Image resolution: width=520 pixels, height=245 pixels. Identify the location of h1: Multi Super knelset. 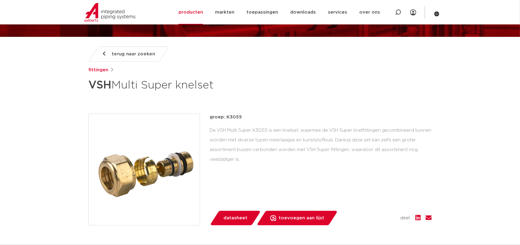
(202, 85).